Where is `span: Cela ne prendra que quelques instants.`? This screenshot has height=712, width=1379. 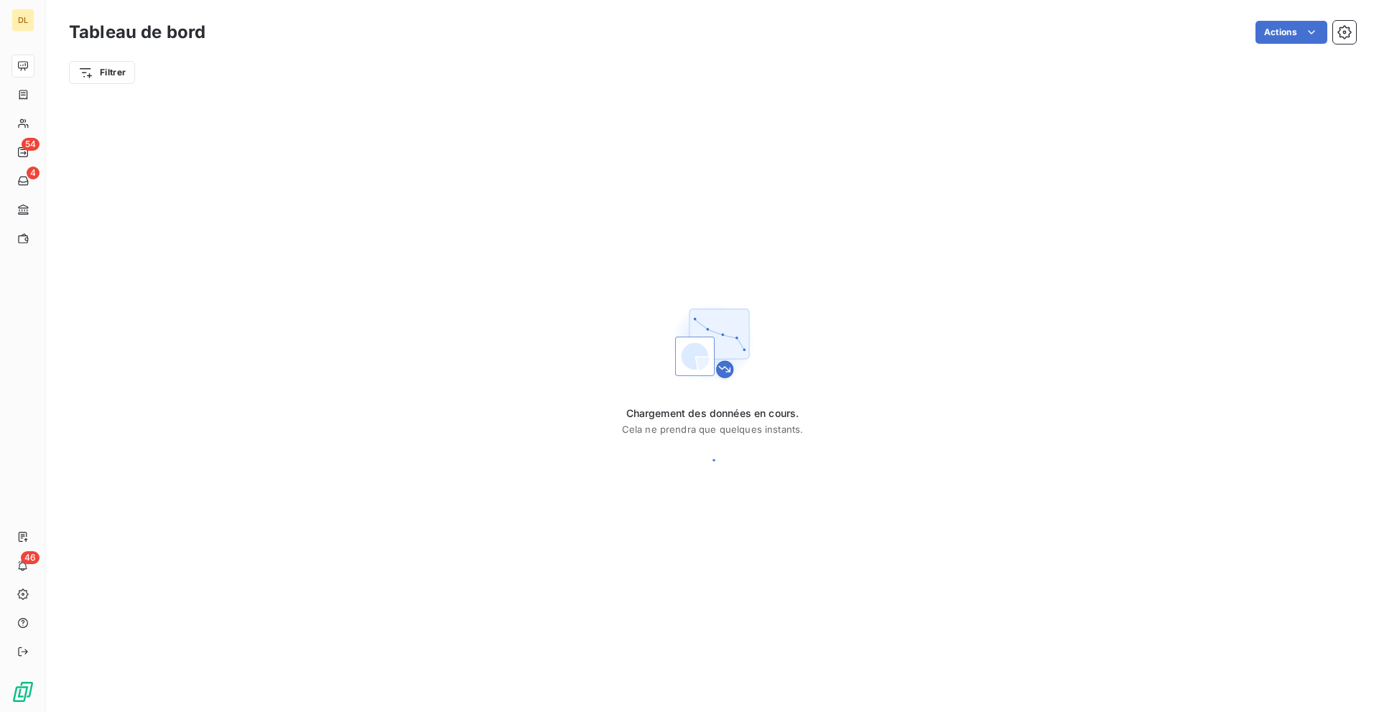 span: Cela ne prendra que quelques instants. is located at coordinates (712, 429).